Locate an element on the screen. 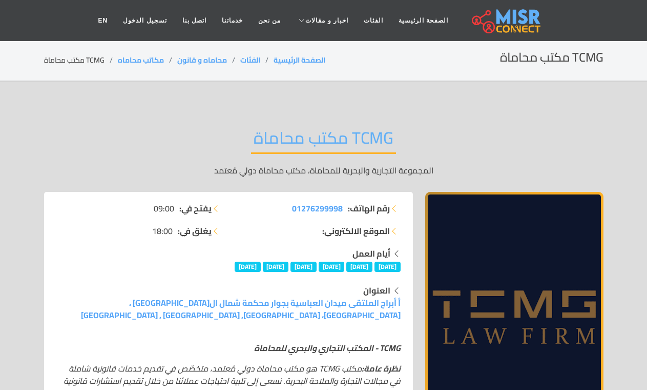 This screenshot has width=647, height=390. strong: يفتح في: is located at coordinates (195, 208).